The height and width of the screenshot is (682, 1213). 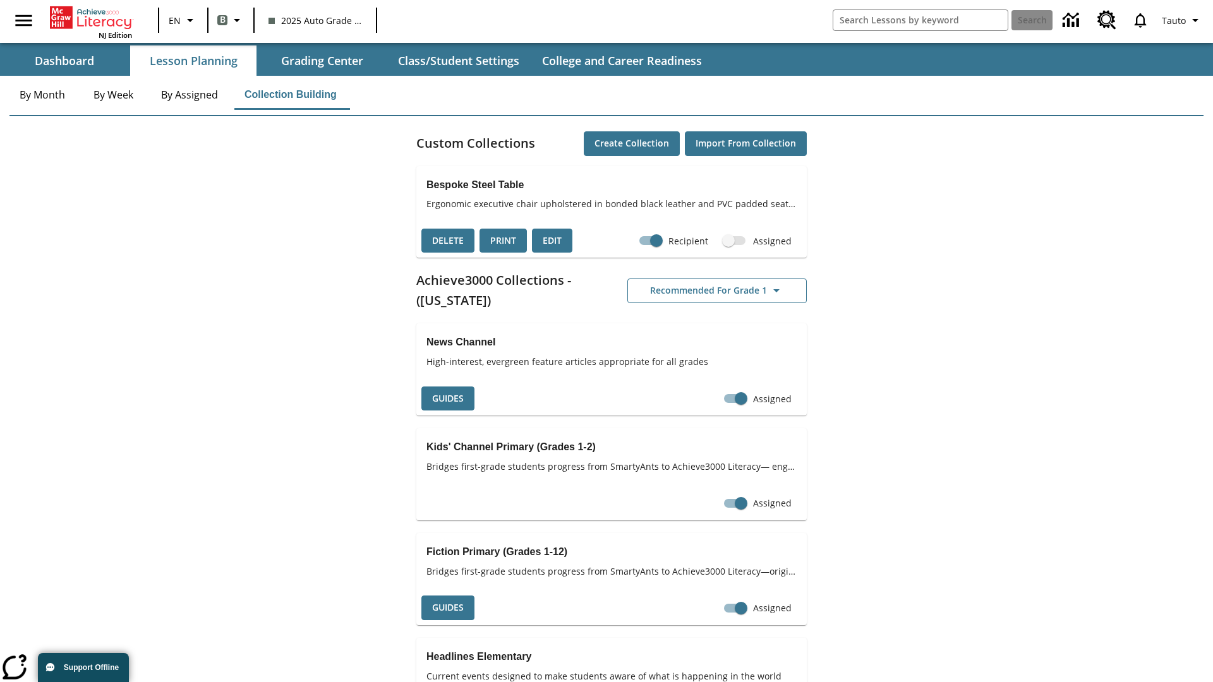 What do you see at coordinates (113, 95) in the screenshot?
I see `button: By Week` at bounding box center [113, 95].